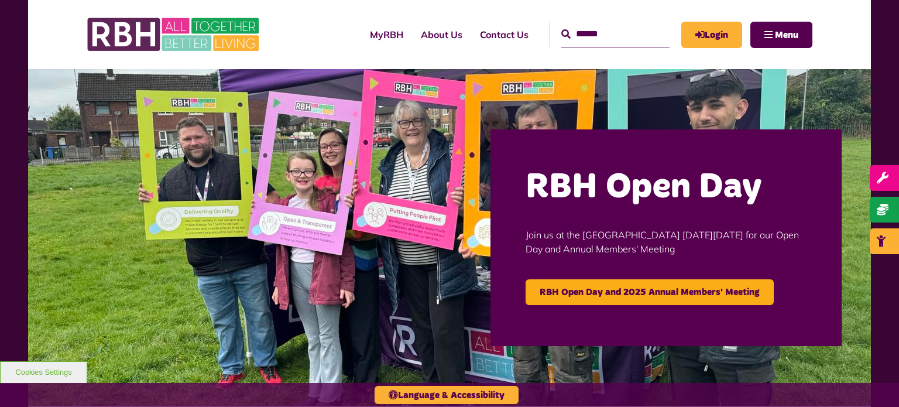  Describe the element at coordinates (786, 35) in the screenshot. I see `span: Menu` at that location.